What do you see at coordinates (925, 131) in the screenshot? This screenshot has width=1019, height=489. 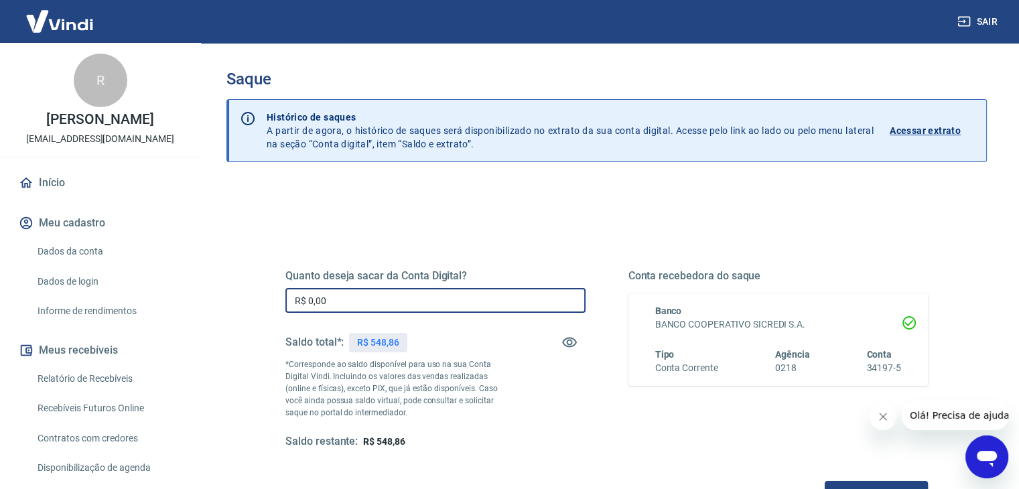 I see `p: Acessar extrato` at bounding box center [925, 131].